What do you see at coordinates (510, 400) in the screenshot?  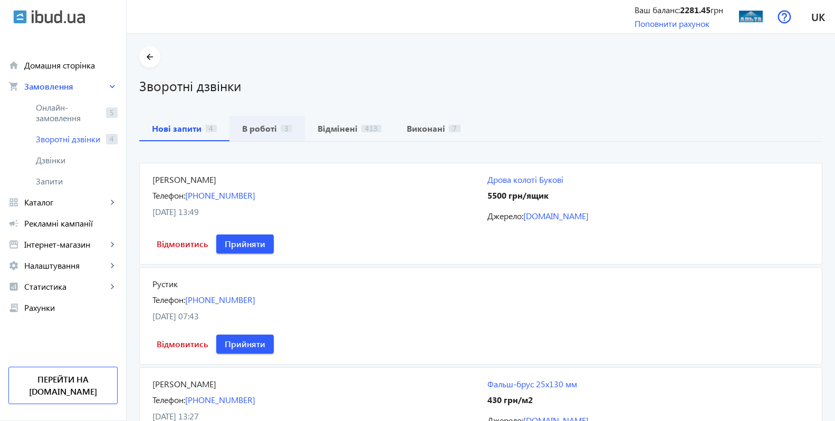 I see `span: 430 грн/м2` at bounding box center [510, 400].